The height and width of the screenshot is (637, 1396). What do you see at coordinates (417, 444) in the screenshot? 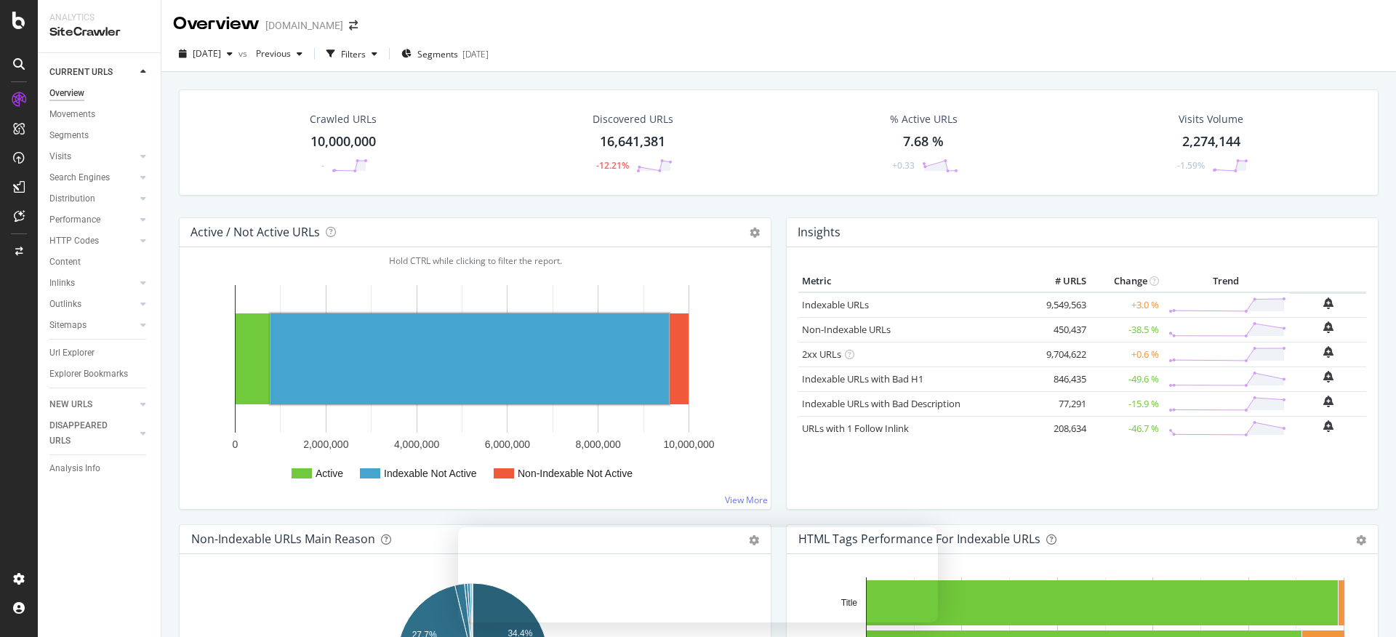
I see `text: 4,000,000` at bounding box center [417, 444].